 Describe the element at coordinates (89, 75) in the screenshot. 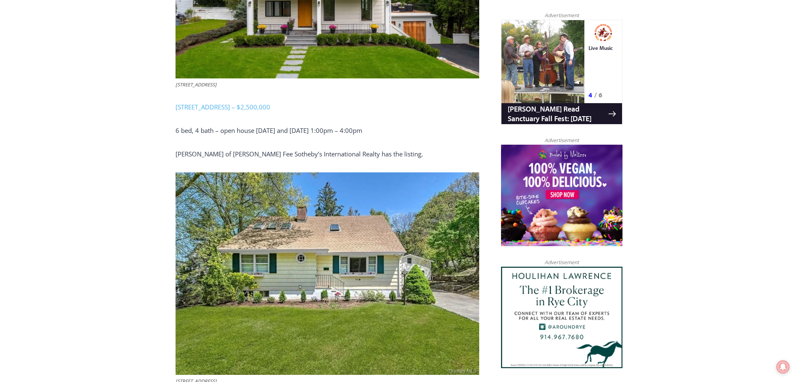

I see `div: 4` at that location.